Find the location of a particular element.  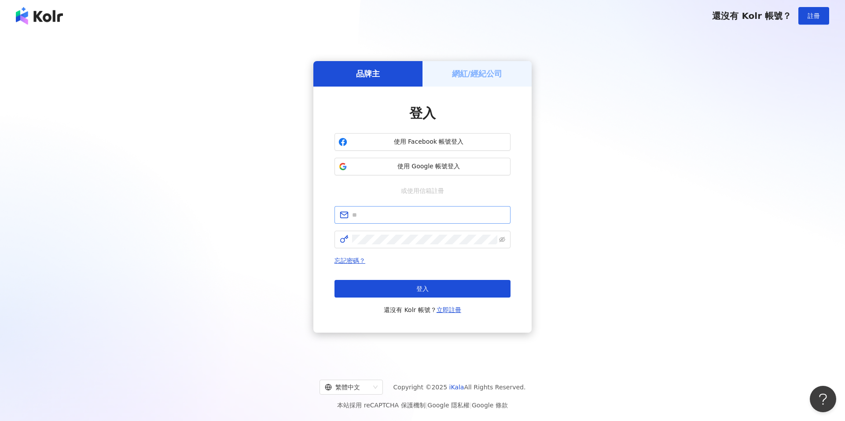

h5: 品牌主 is located at coordinates (368, 73).